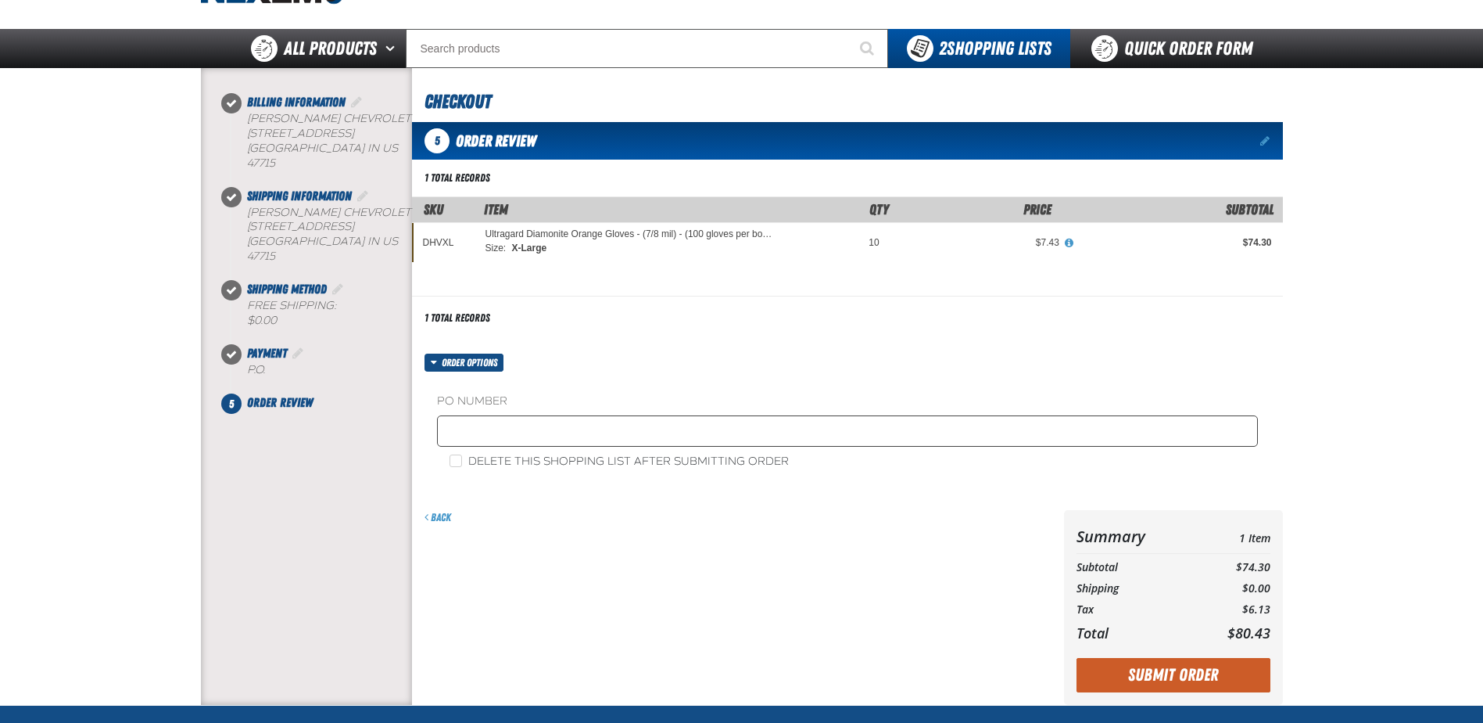 The height and width of the screenshot is (723, 1483). Describe the element at coordinates (321, 140) in the screenshot. I see `li: Billing Information. Step 1 of 5. Completed` at that location.